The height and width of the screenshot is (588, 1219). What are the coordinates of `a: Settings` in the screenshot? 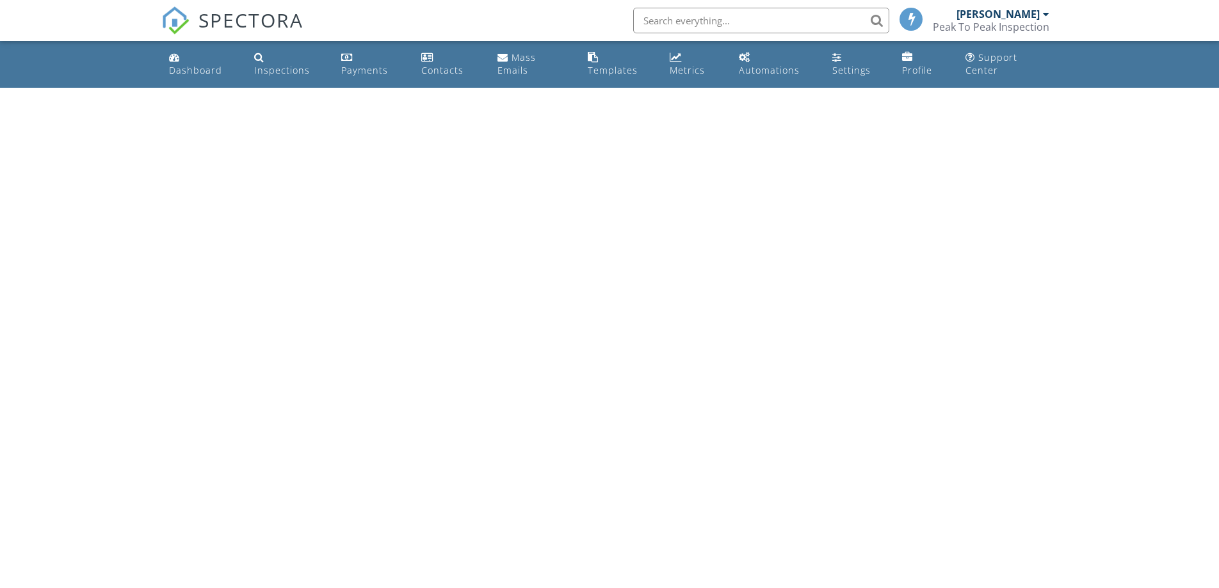 It's located at (857, 64).